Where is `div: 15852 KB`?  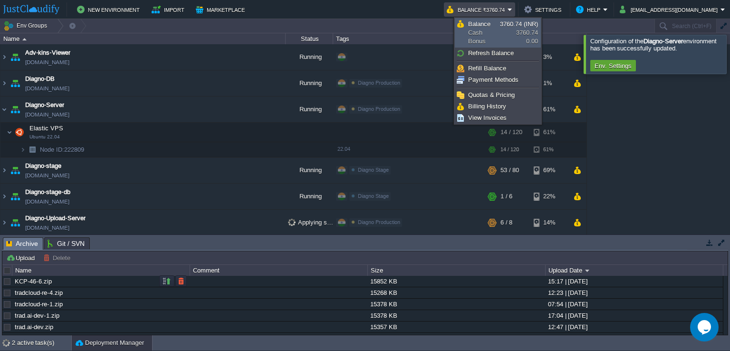
div: 15852 KB is located at coordinates (456, 281).